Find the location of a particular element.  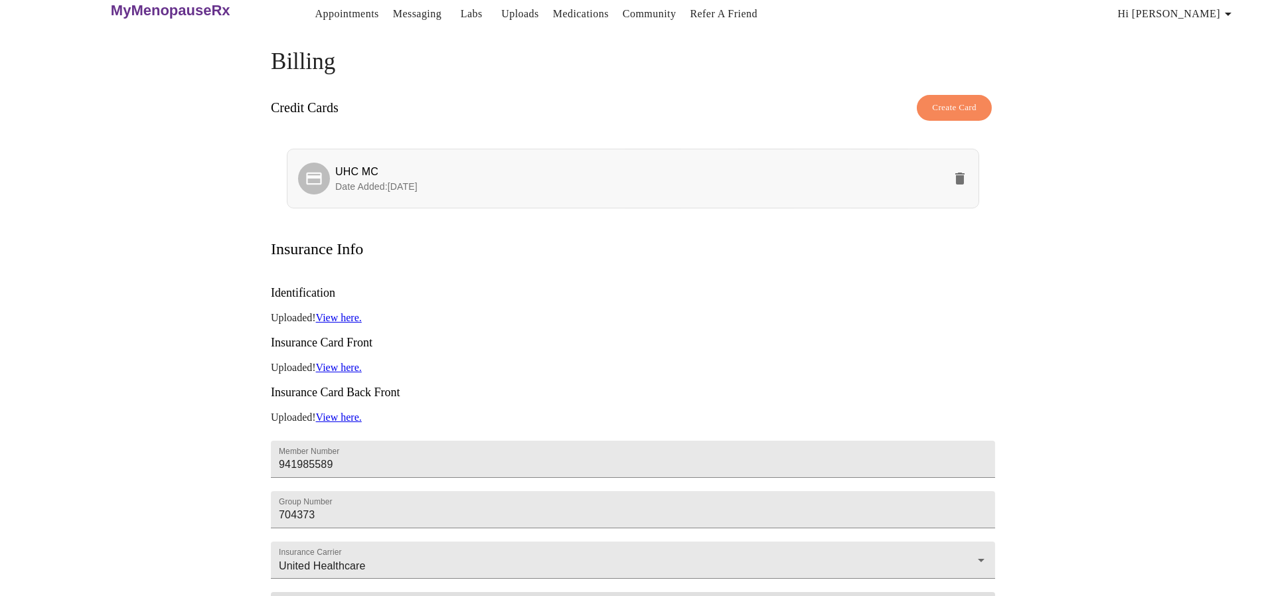

h4: Billing is located at coordinates (633, 62).